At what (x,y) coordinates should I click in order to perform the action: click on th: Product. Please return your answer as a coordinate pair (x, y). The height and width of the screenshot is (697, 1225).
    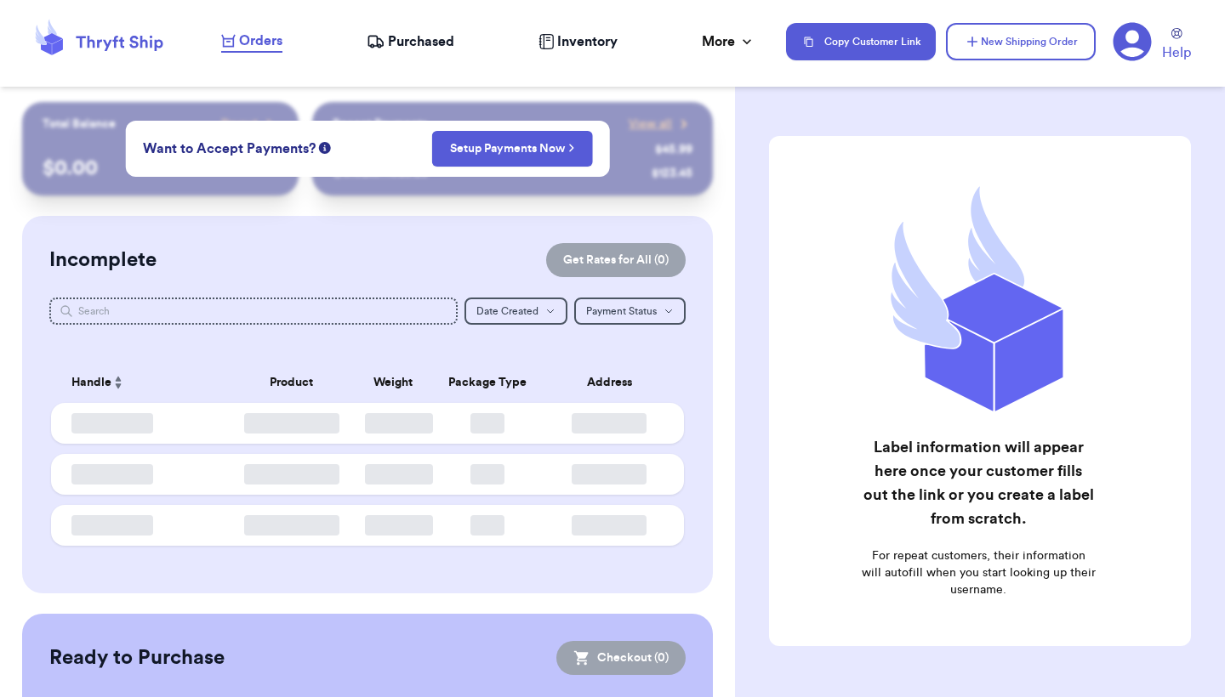
    Looking at the image, I should click on (291, 383).